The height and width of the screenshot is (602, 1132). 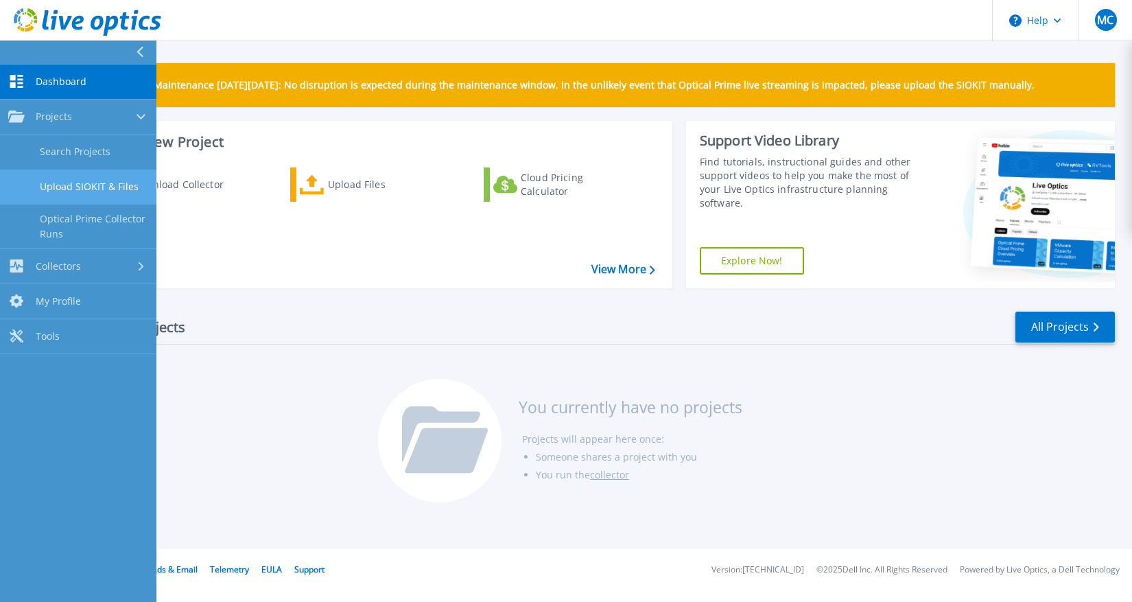 What do you see at coordinates (623, 269) in the screenshot?
I see `a: View More` at bounding box center [623, 269].